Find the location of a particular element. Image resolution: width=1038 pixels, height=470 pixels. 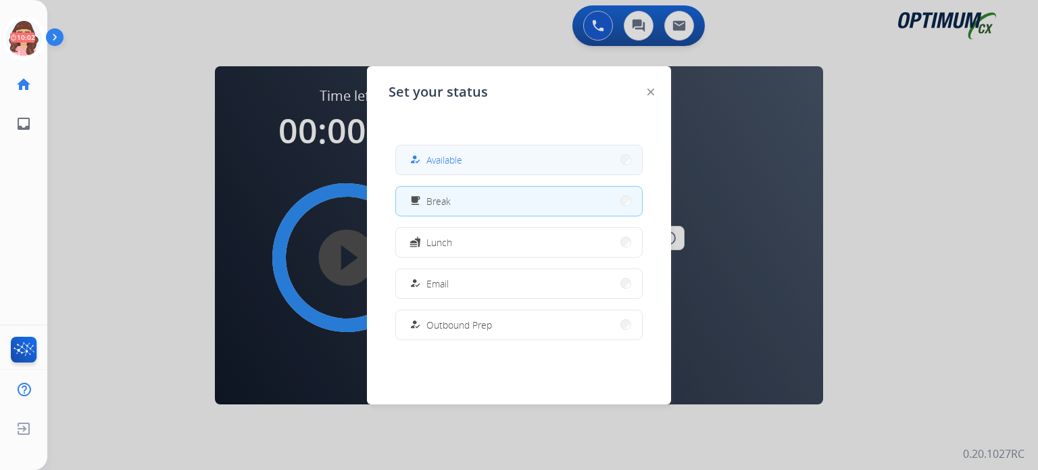

mat-icon: free_breakfast is located at coordinates (415, 201).